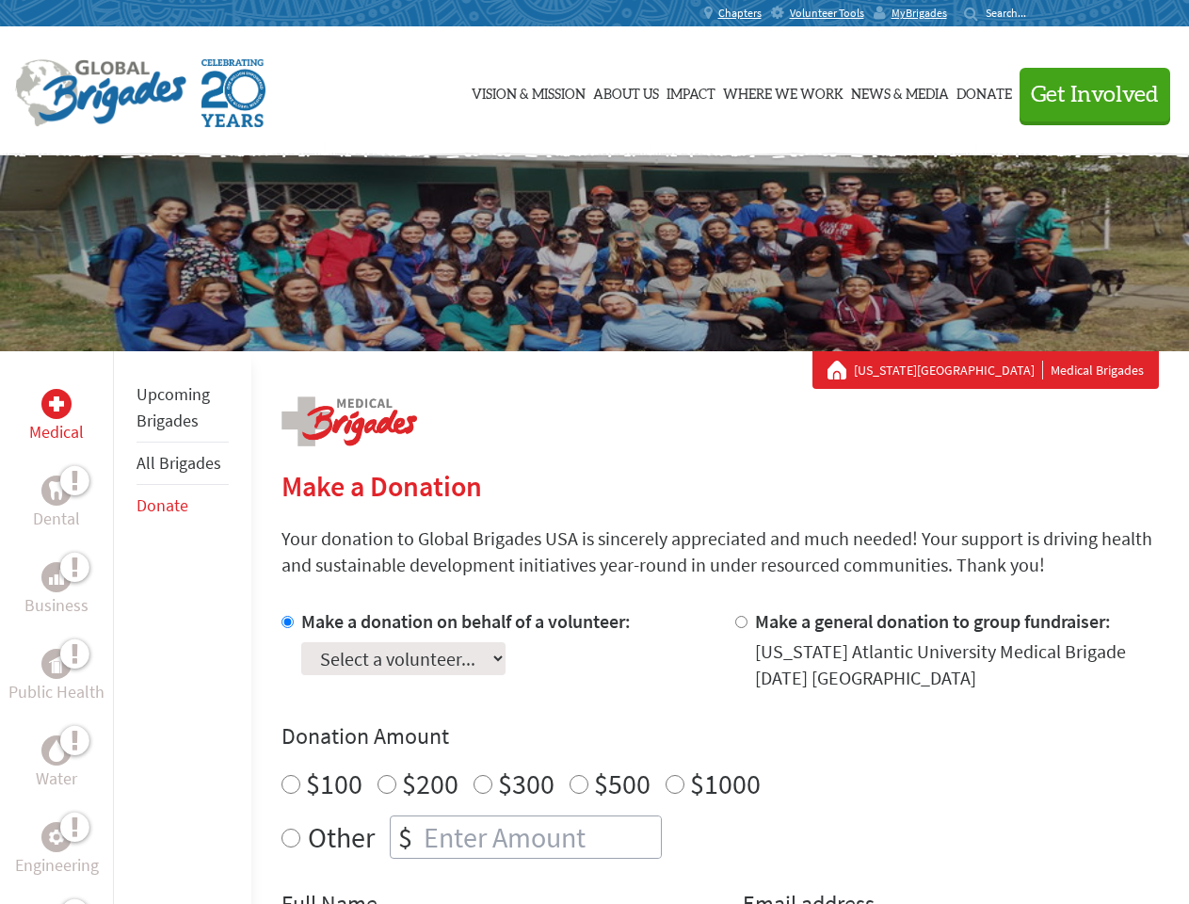 This screenshot has width=1189, height=904. I want to click on div: Medical Brigades, so click(986, 370).